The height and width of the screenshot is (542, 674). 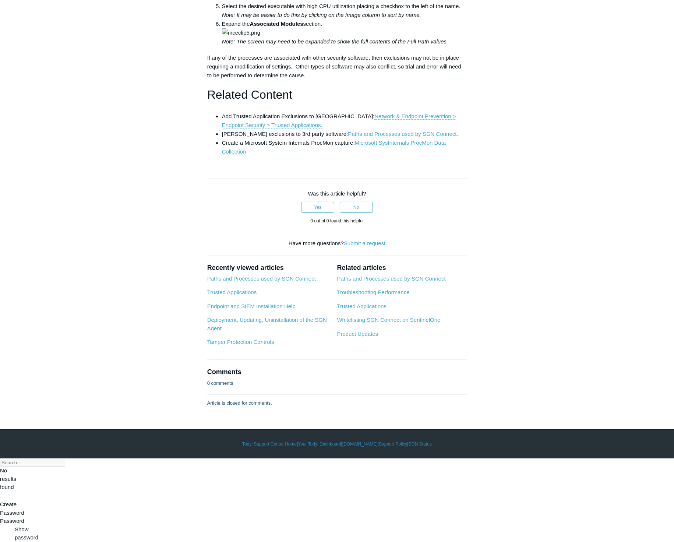 I want to click on span: 0 out of 0 found this helpful, so click(x=337, y=221).